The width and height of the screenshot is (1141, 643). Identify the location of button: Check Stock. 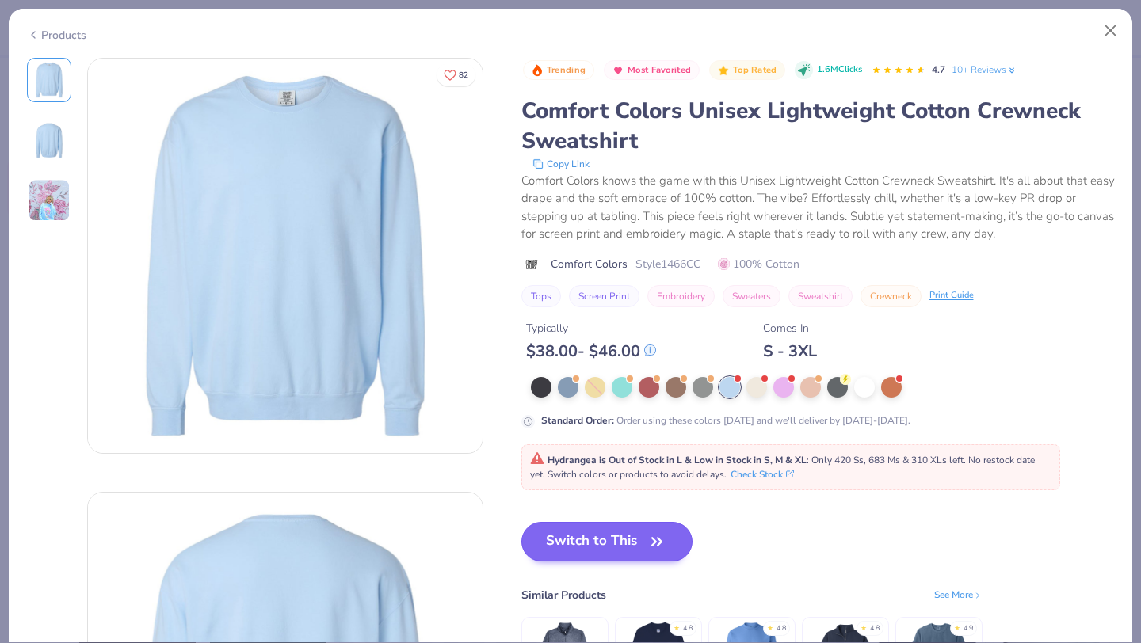
(762, 475).